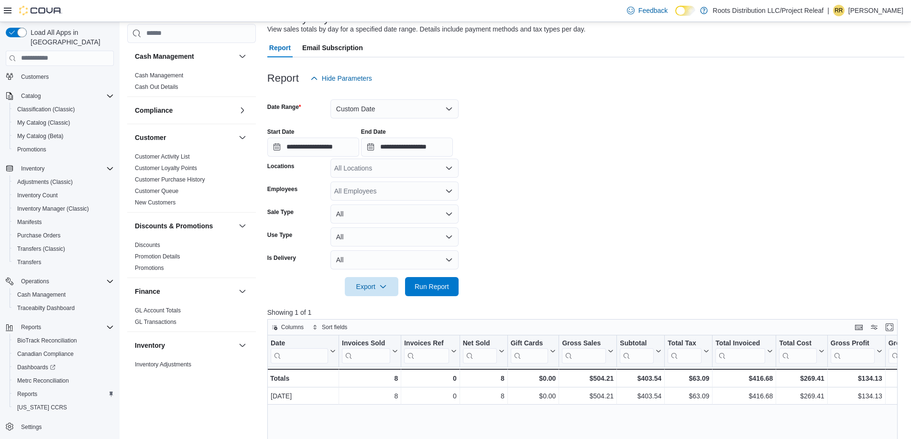 Image resolution: width=911 pixels, height=439 pixels. I want to click on a: Feedback, so click(647, 11).